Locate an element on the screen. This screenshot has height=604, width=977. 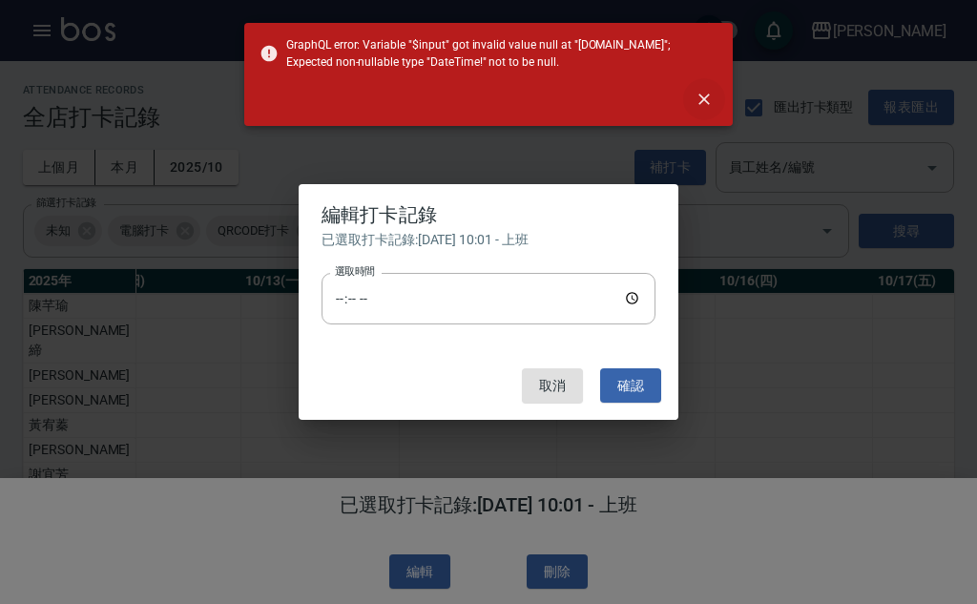
button: 確認 is located at coordinates (631, 386).